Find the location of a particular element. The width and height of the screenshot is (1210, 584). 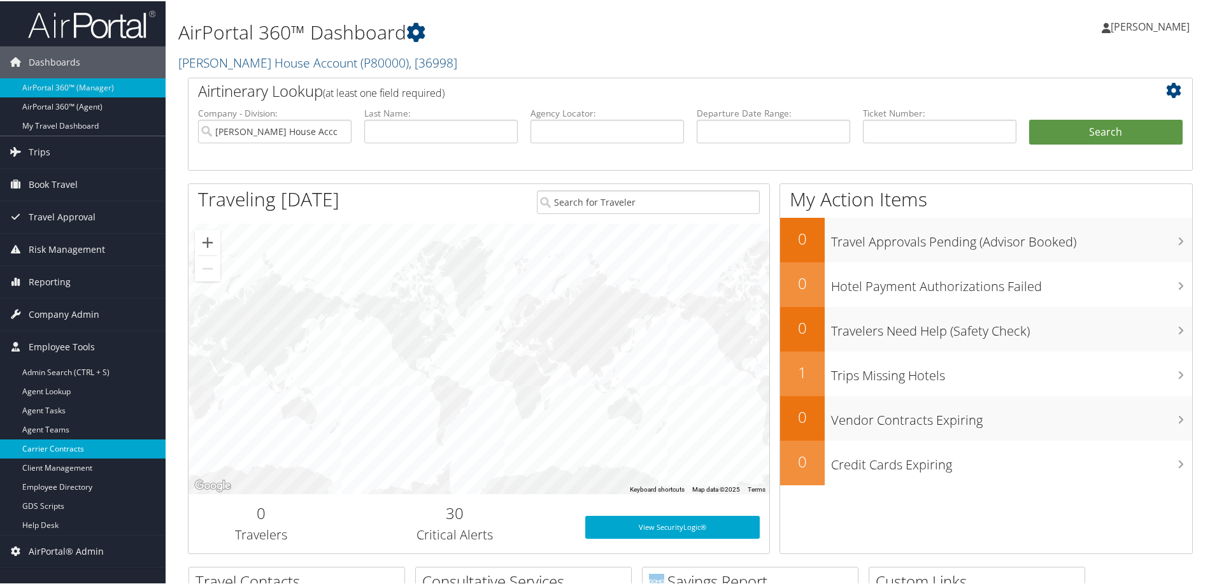

a: Terms (opens in new tab) is located at coordinates (757, 488).